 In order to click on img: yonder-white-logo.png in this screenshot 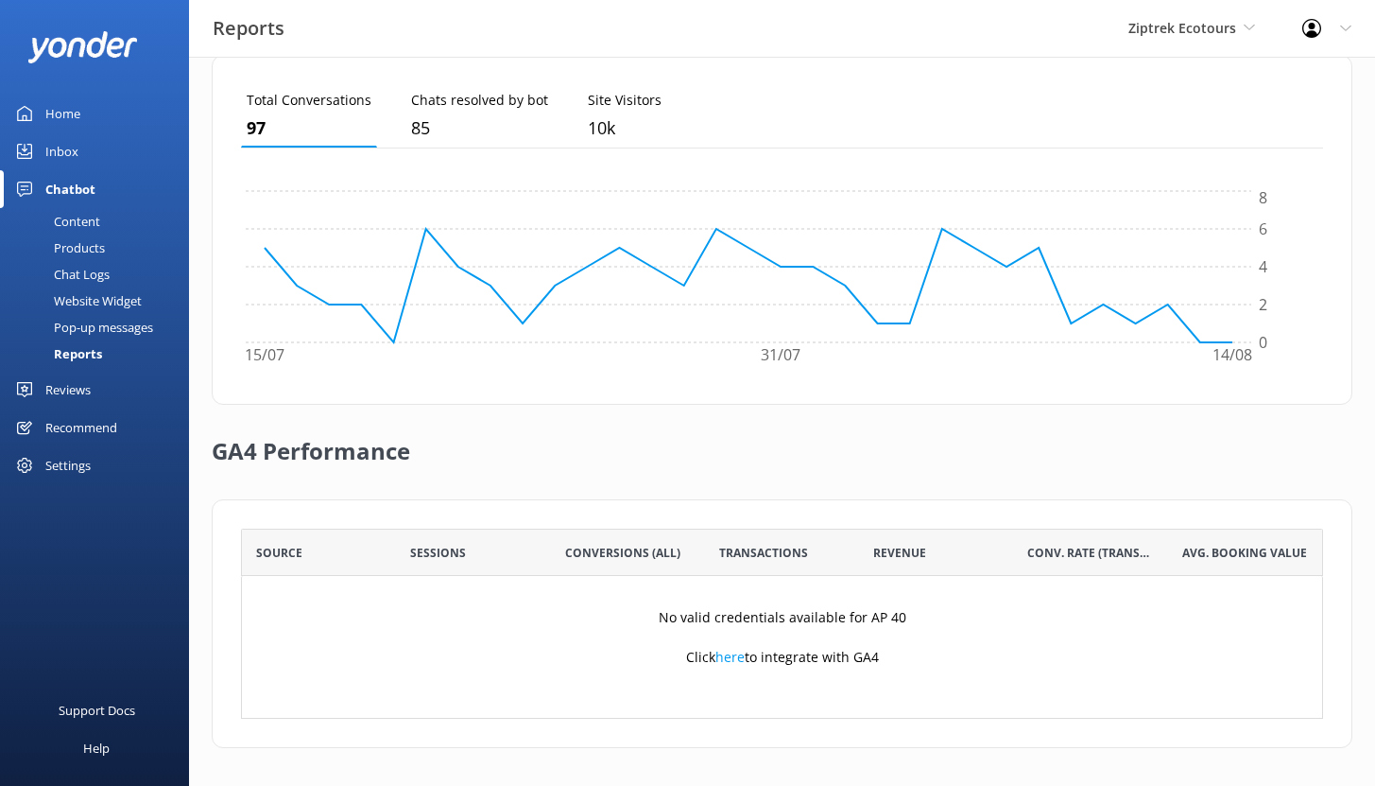, I will do `click(82, 46)`.